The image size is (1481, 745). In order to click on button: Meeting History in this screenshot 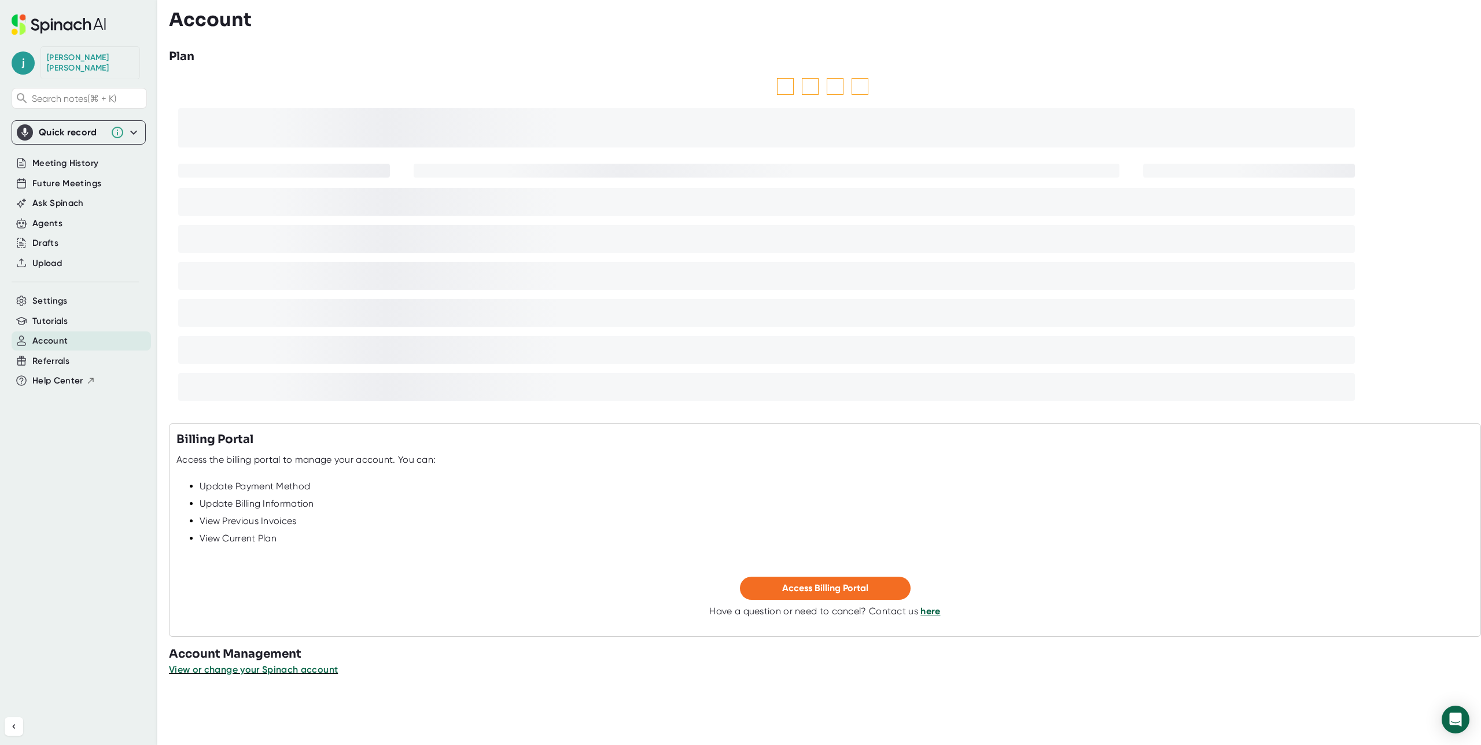, I will do `click(65, 163)`.